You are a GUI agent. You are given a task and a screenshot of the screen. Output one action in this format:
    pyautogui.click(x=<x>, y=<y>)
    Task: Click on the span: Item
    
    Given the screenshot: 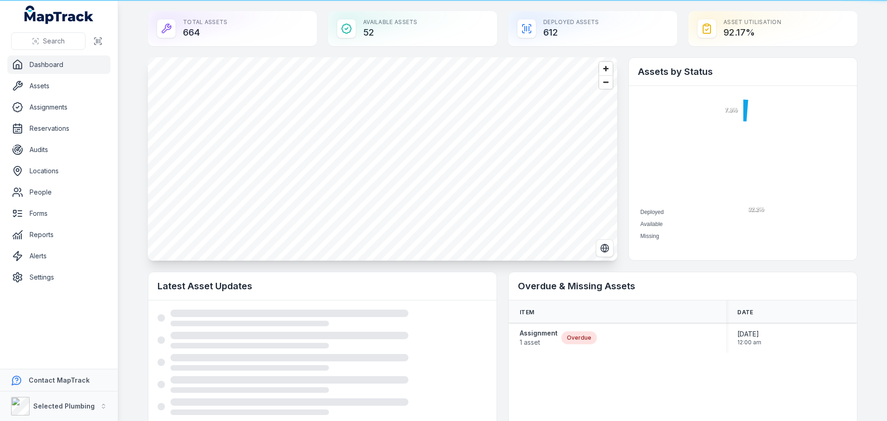 What is the action you would take?
    pyautogui.click(x=526, y=312)
    